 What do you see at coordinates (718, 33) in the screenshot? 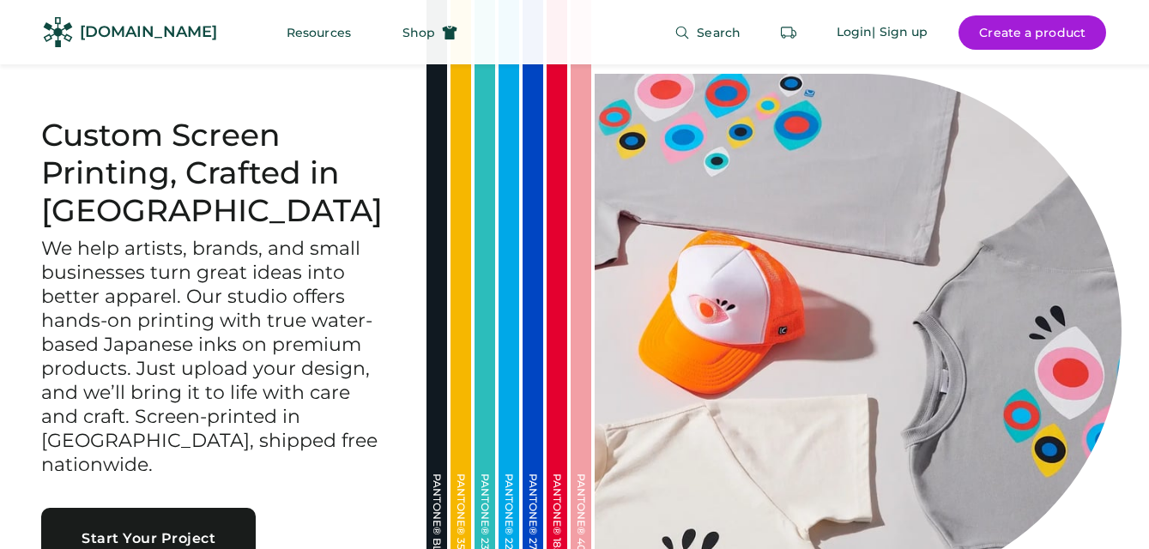
I see `span: Search` at bounding box center [718, 33].